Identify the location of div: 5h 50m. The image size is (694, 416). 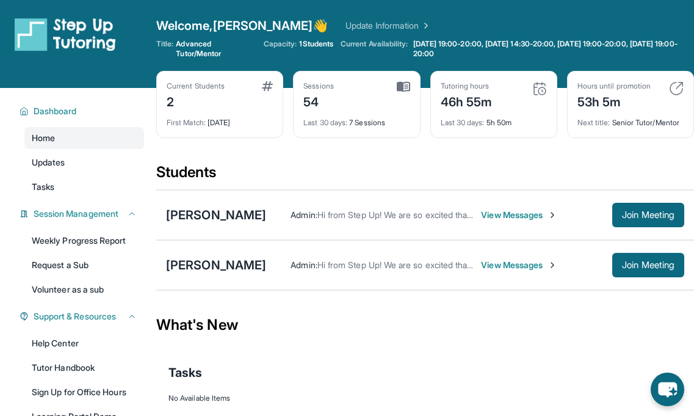
(494, 119).